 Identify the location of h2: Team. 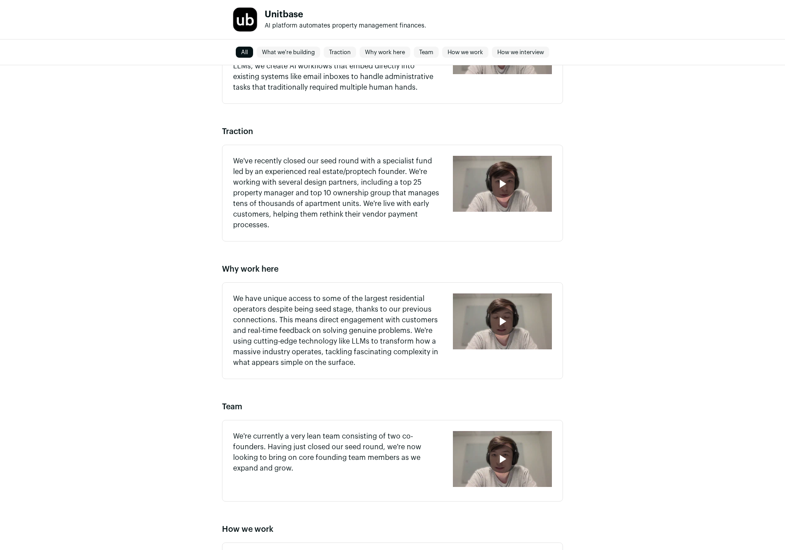
(393, 407).